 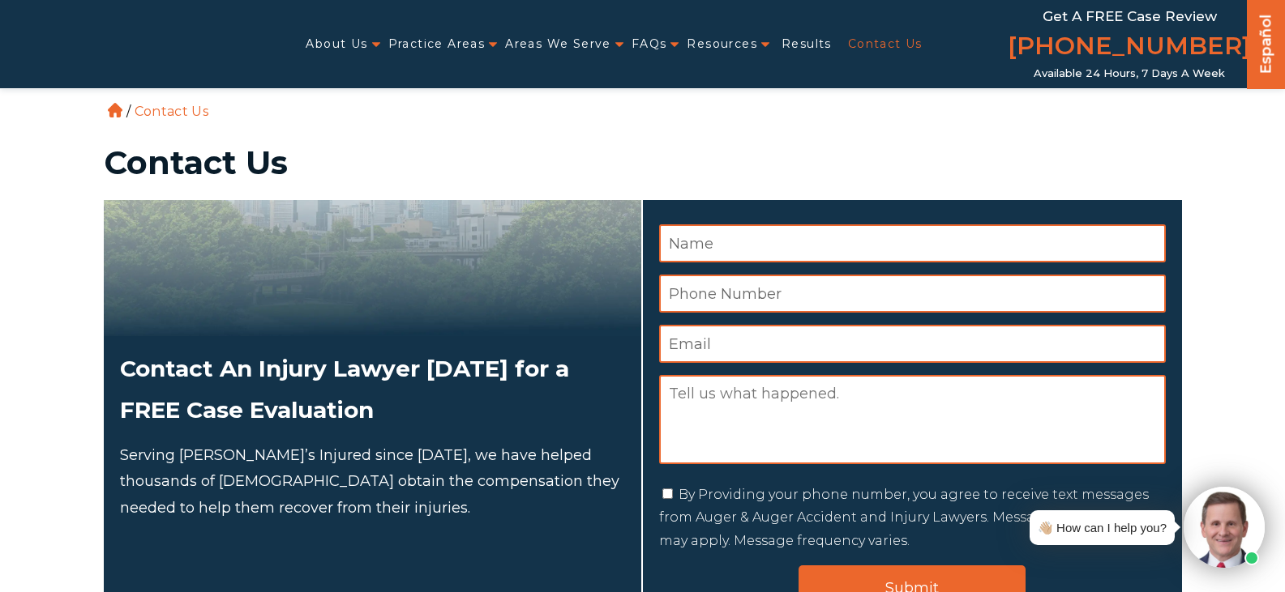 I want to click on img: Intaker widget Avatar, so click(x=1224, y=528).